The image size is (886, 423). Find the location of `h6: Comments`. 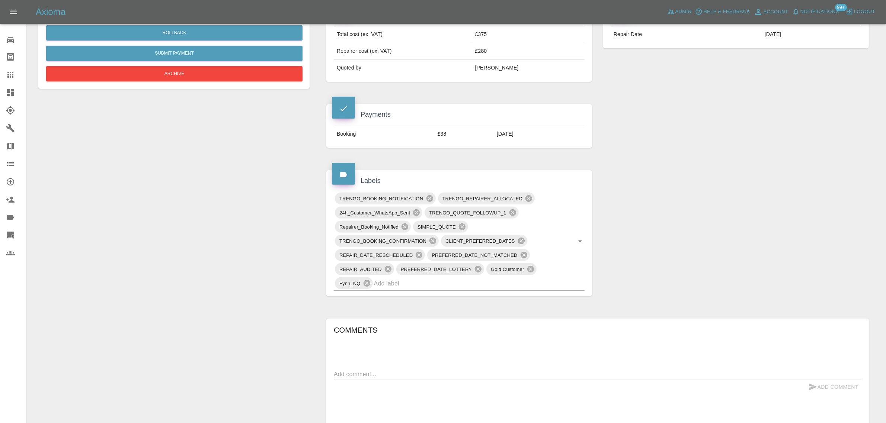

h6: Comments is located at coordinates (597, 330).